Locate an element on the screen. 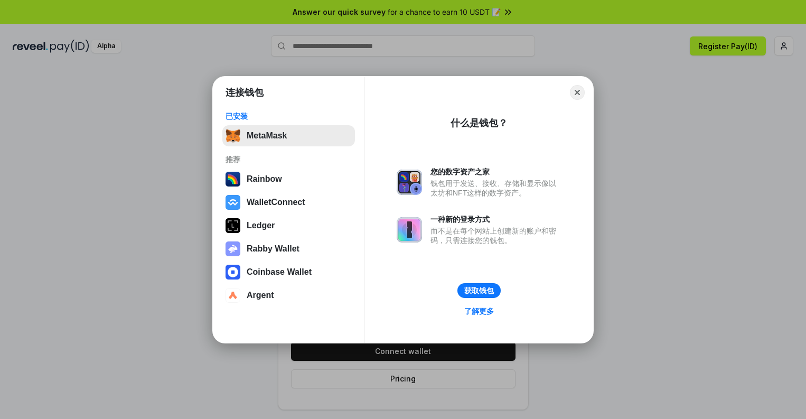  button: MetaMask is located at coordinates (288, 136).